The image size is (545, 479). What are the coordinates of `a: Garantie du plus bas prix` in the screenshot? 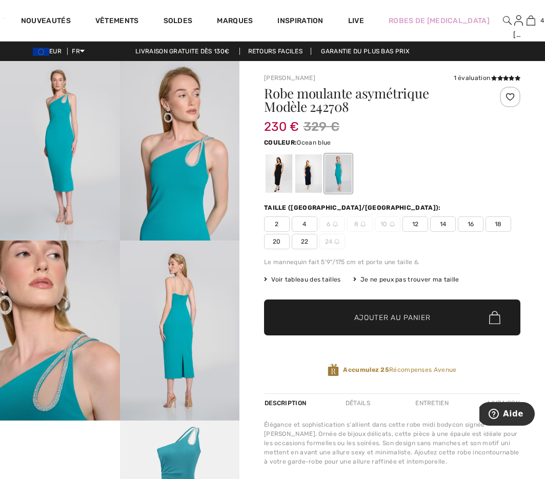 It's located at (365, 51).